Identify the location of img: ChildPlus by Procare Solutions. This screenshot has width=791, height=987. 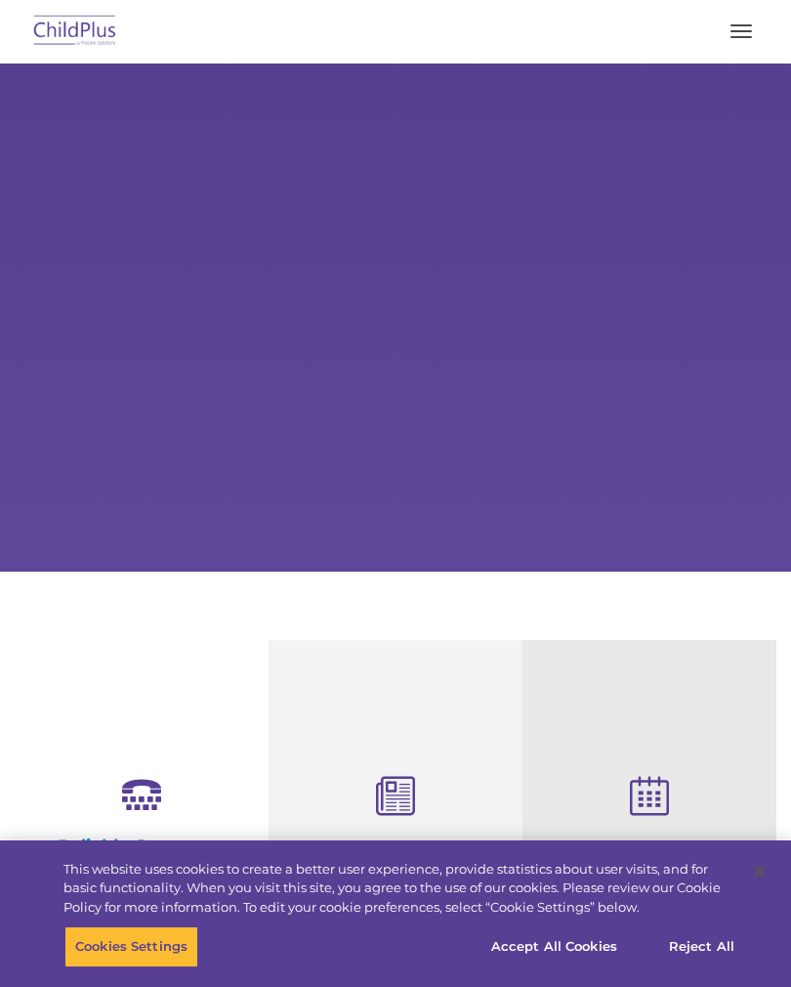
(75, 31).